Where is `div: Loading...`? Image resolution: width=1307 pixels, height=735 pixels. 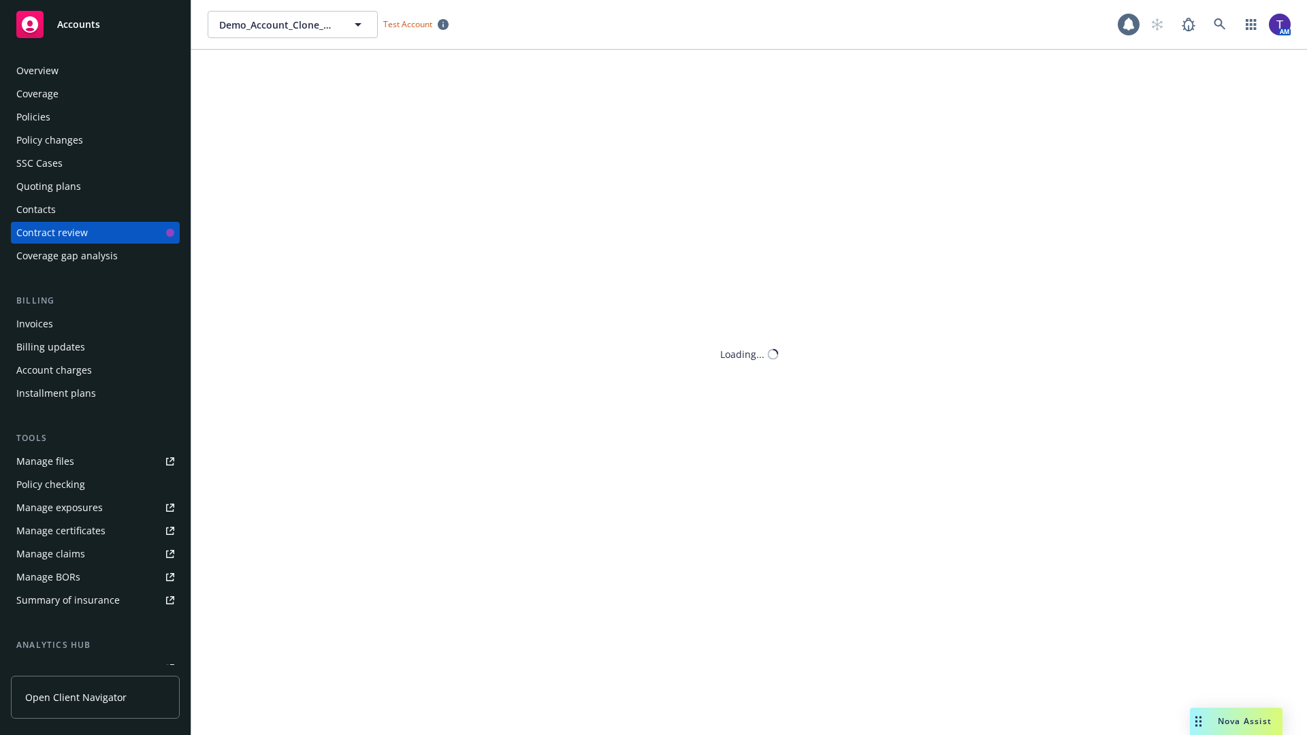 div: Loading... is located at coordinates (742, 354).